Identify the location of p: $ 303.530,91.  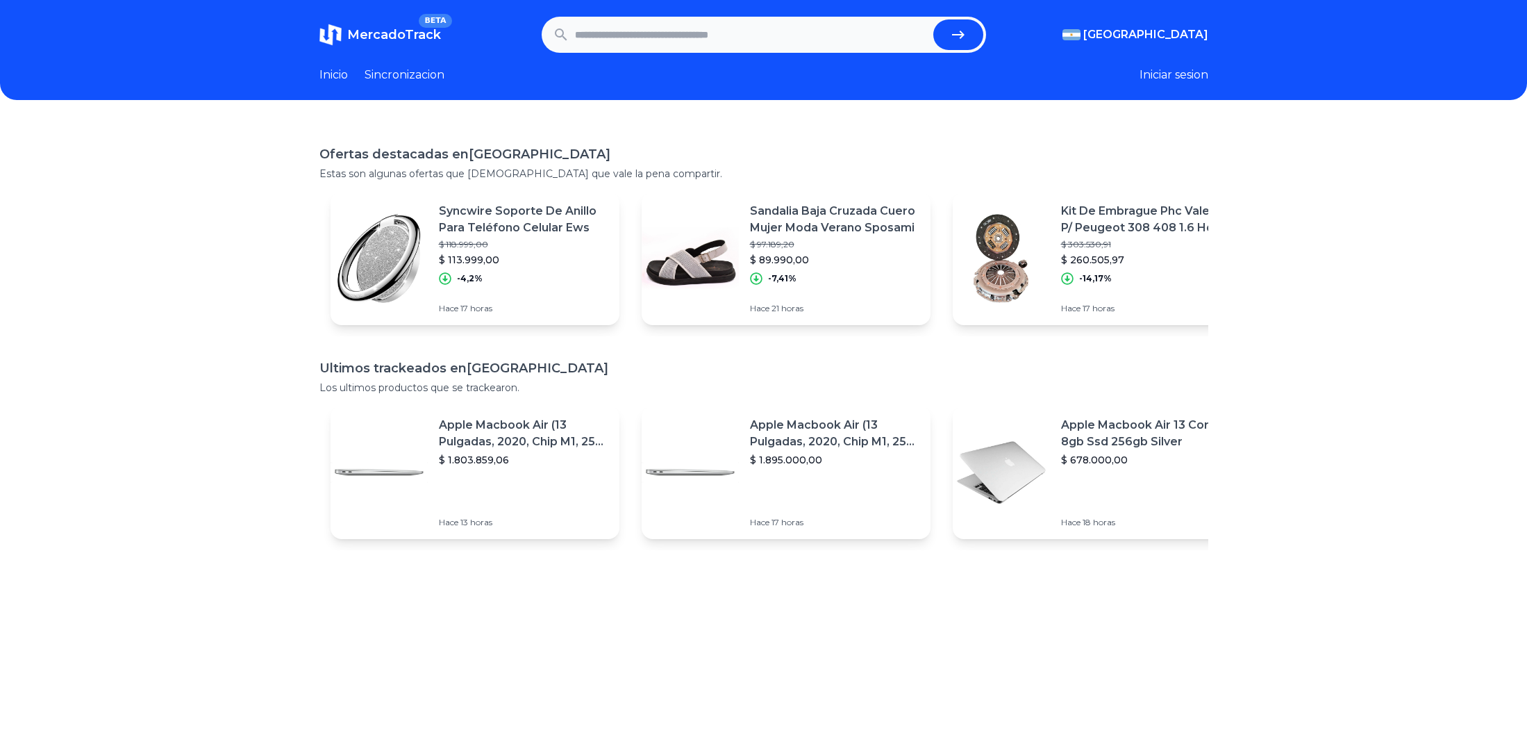
(1146, 244).